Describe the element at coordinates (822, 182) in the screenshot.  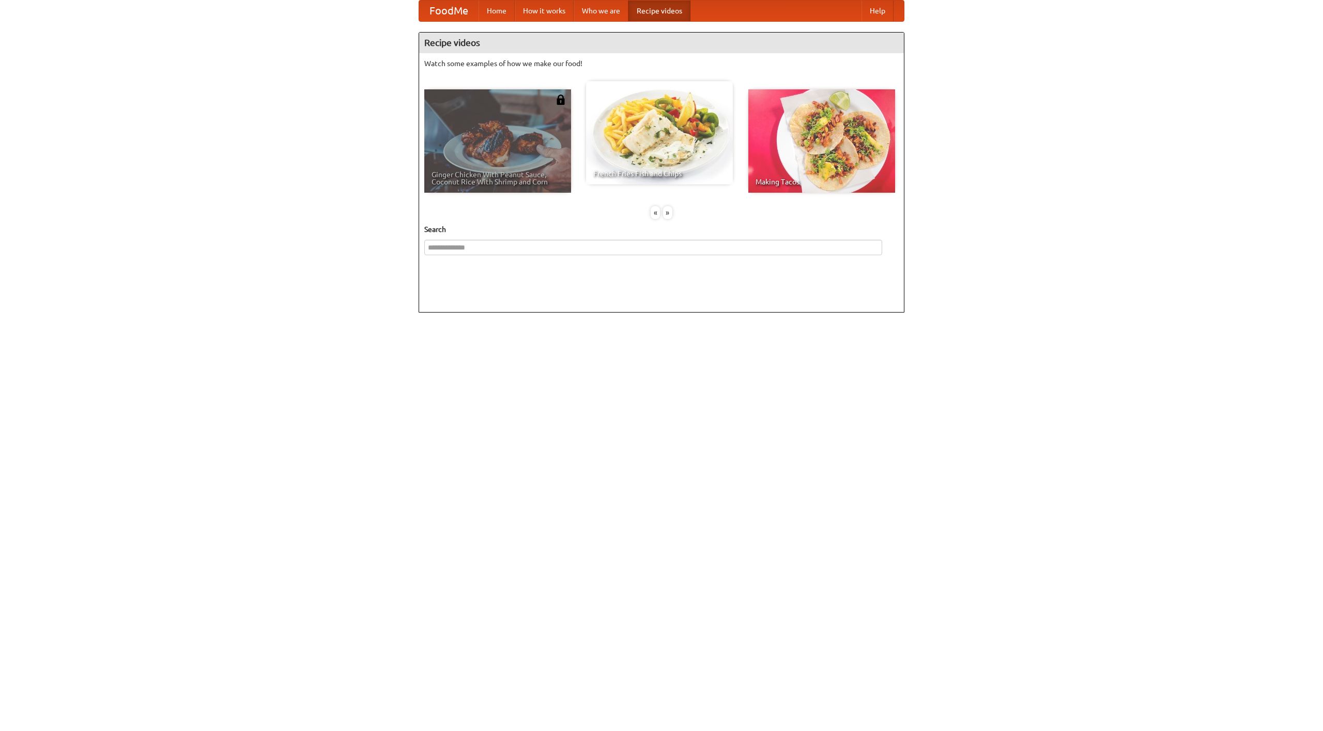
I see `span: Making Tacos` at that location.